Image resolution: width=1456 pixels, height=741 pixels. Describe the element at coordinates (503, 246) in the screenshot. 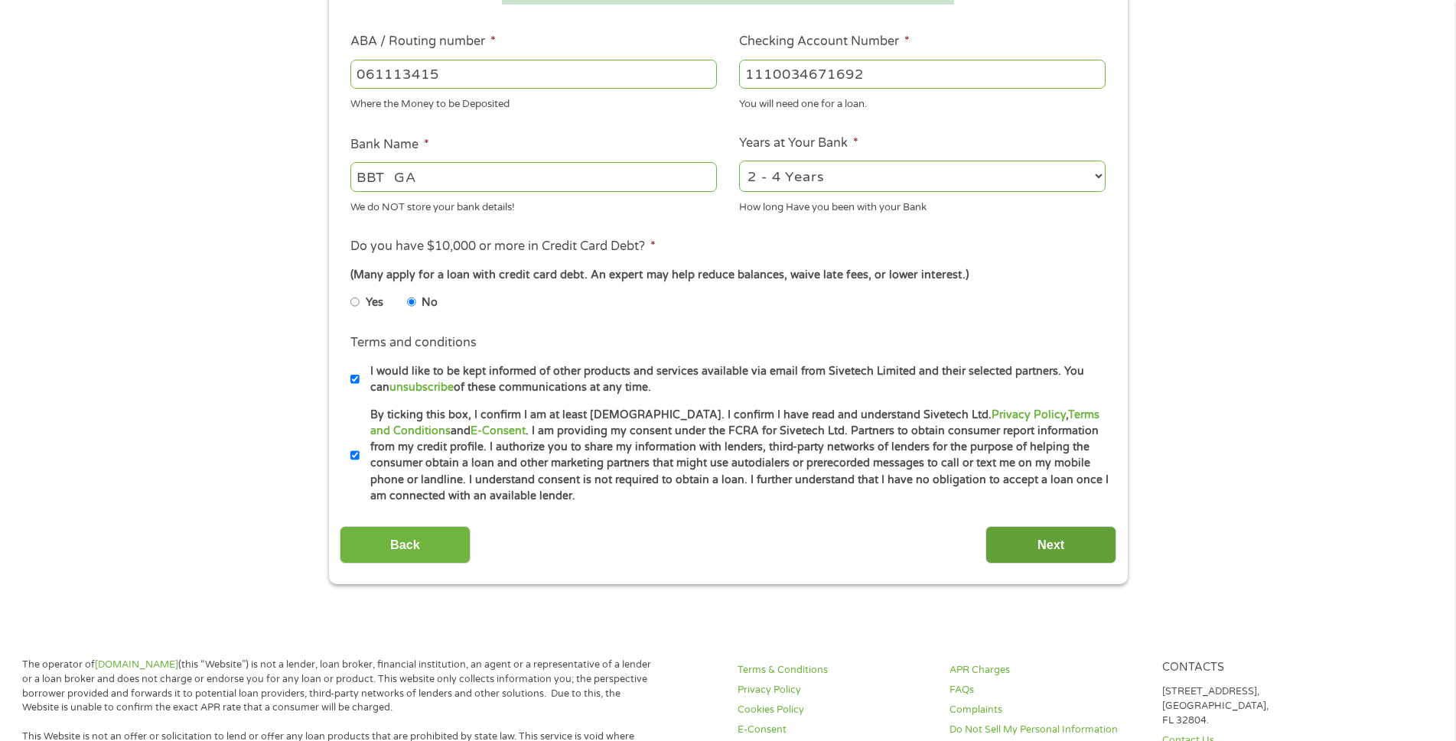

I see `label: Do you have $10,000 or more in Credit Card Debt?` at that location.